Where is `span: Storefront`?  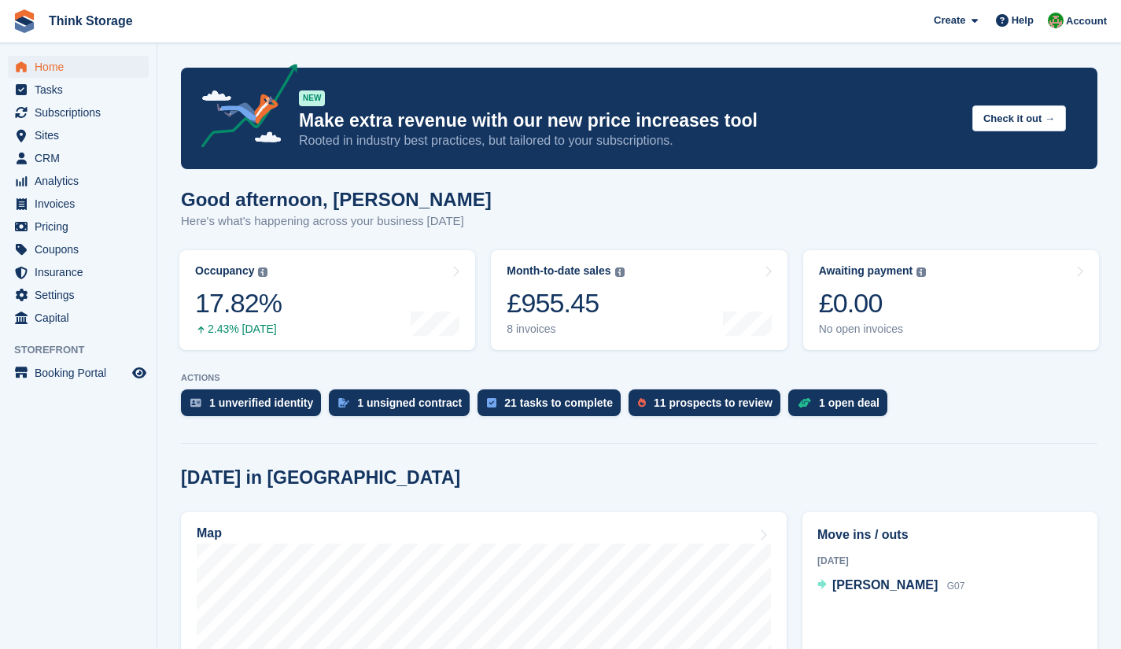 span: Storefront is located at coordinates (85, 350).